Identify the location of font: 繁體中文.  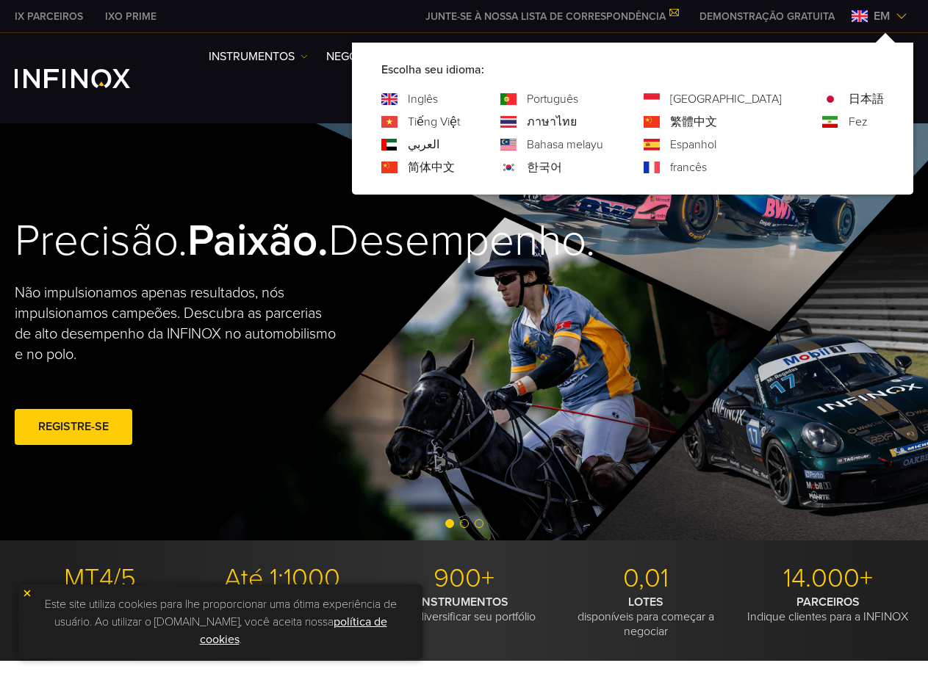
(693, 122).